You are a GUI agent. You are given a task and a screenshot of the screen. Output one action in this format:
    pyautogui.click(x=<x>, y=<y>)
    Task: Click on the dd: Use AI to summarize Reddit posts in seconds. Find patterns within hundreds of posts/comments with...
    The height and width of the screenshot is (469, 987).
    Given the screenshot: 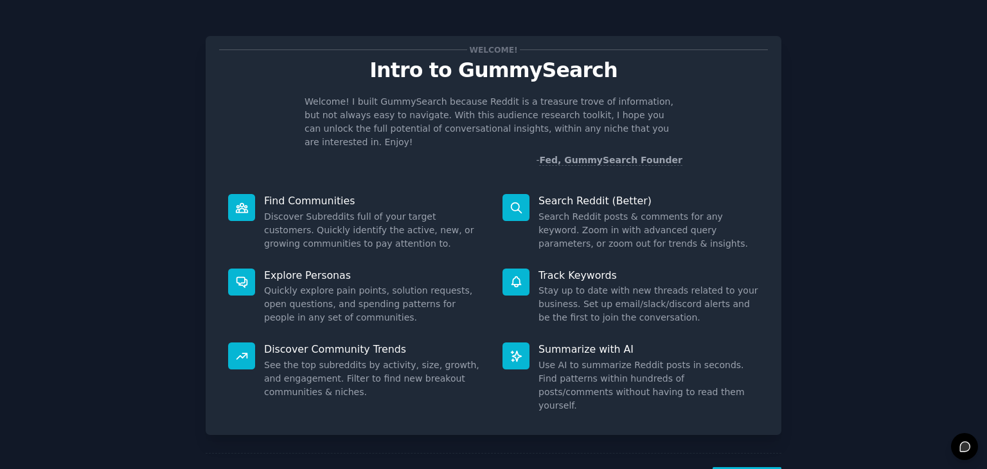 What is the action you would take?
    pyautogui.click(x=649, y=386)
    